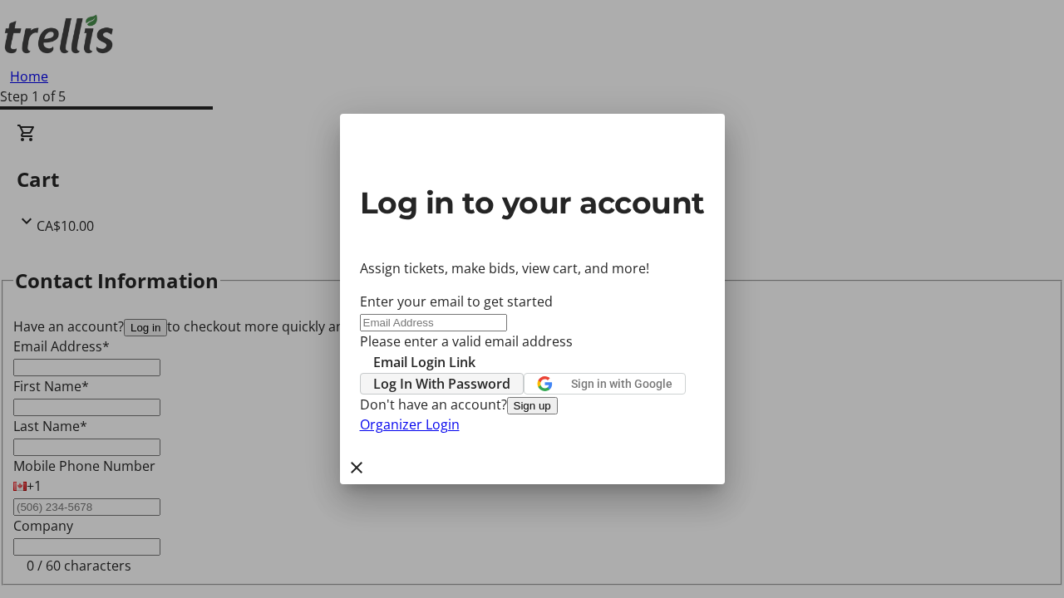 The image size is (1064, 598). Describe the element at coordinates (424, 362) in the screenshot. I see `button: Email Login Link` at that location.